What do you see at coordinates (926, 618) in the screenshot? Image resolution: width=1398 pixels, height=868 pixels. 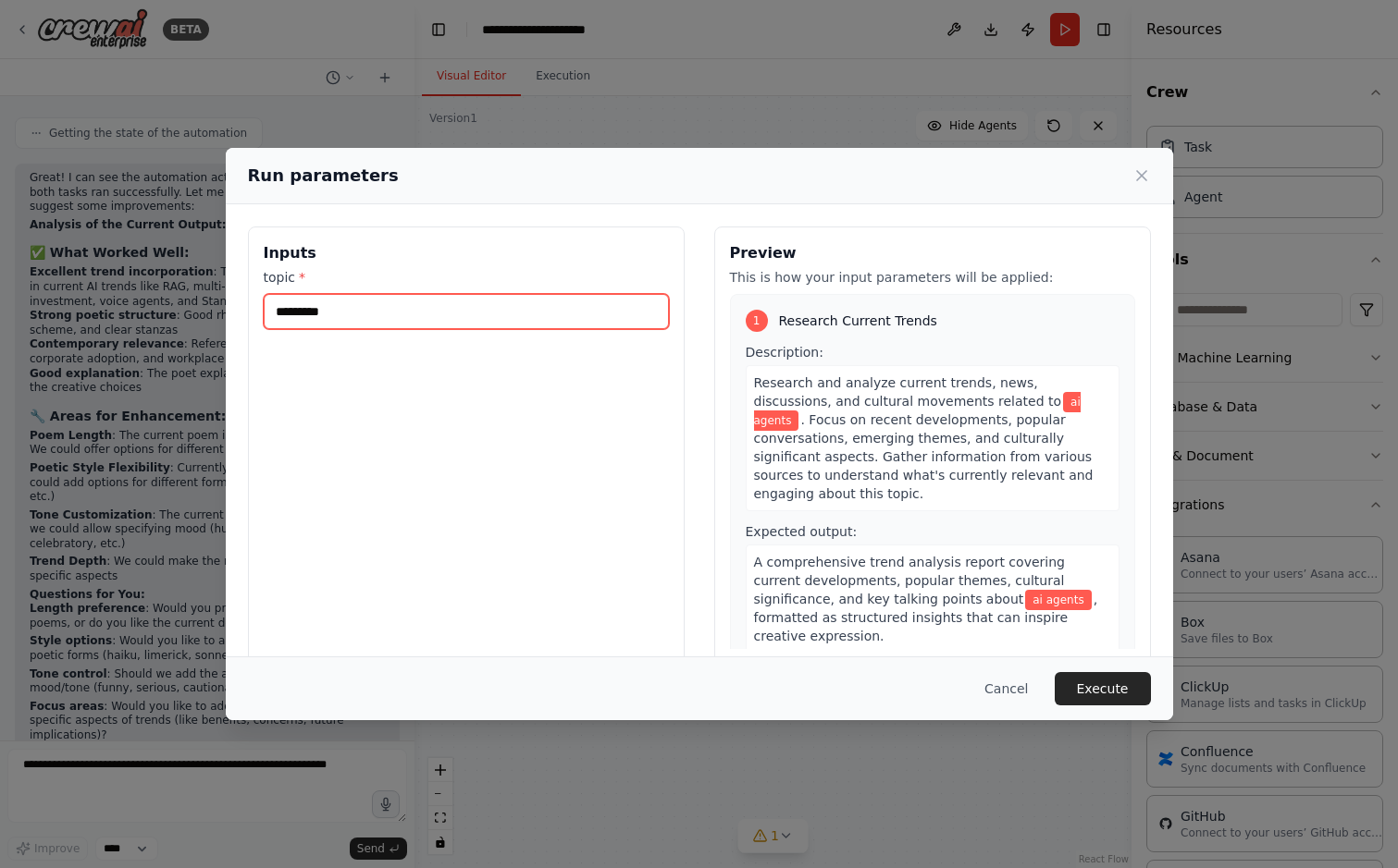 I see `span: , formatted as structured insights that can inspire creative expression.` at bounding box center [926, 618].